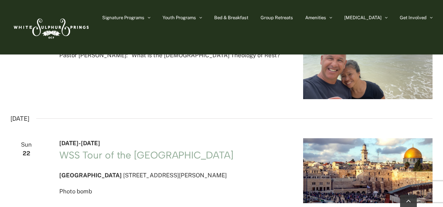 This screenshot has height=207, width=443. I want to click on span: Sun, so click(26, 144).